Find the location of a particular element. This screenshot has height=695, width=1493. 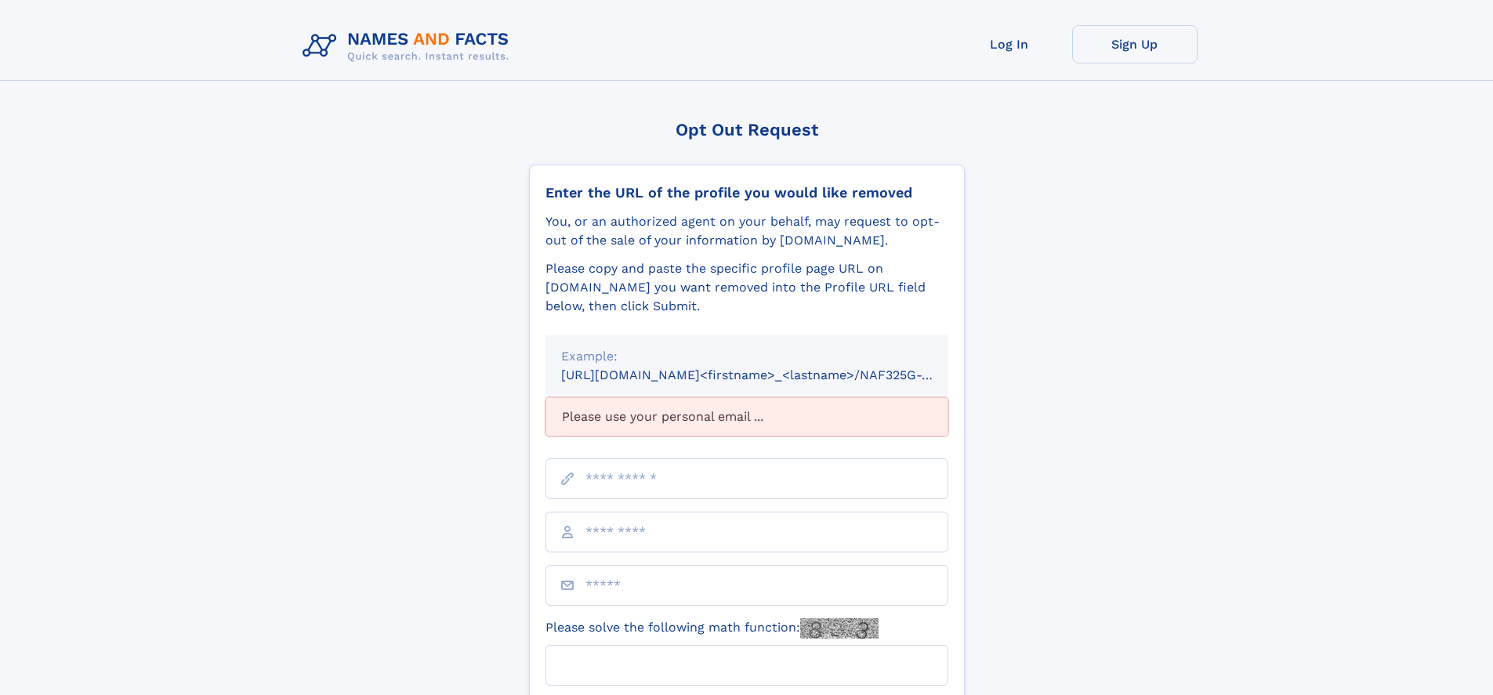

label: Please solve the following math function: is located at coordinates (712, 629).